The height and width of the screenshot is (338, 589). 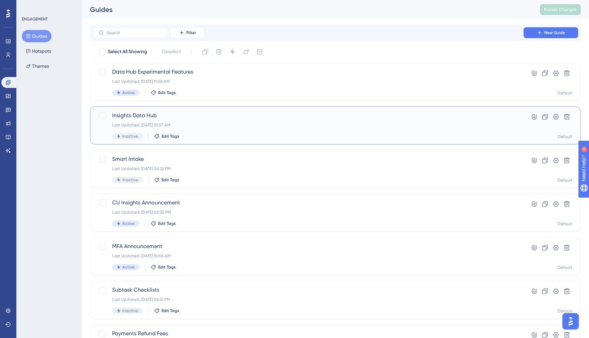 What do you see at coordinates (10, 10) in the screenshot?
I see `button: Open AI Assistant Launcher` at bounding box center [10, 10].